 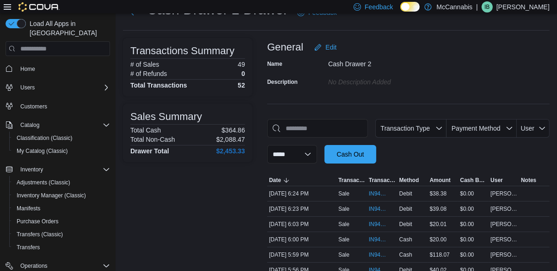 I want to click on button: IN94RX-480064, so click(x=382, y=239).